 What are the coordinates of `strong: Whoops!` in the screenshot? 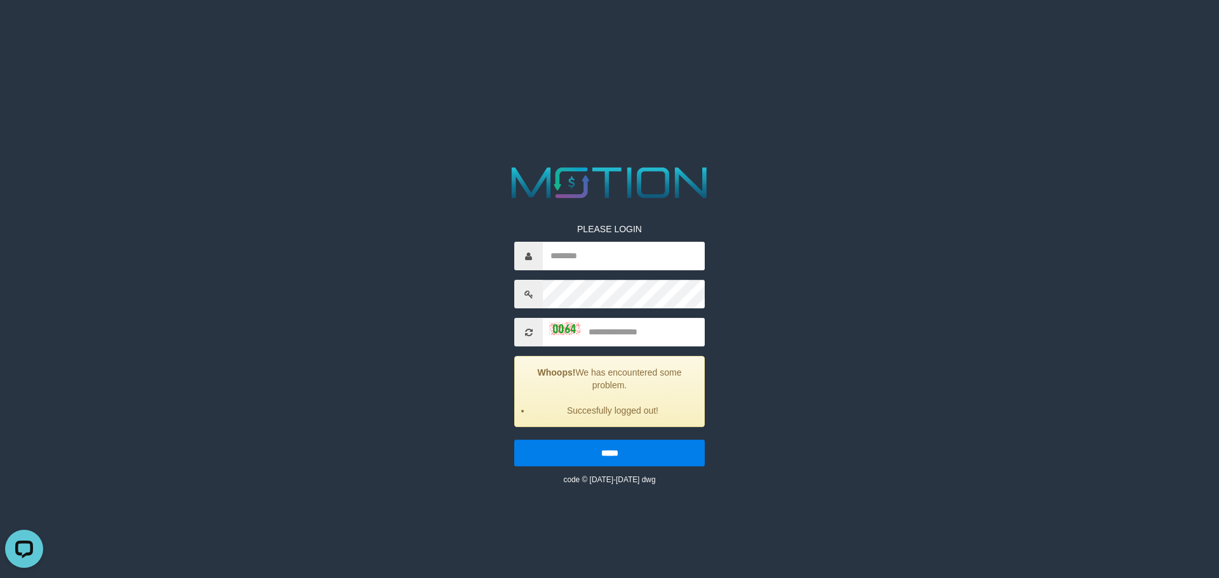 It's located at (557, 373).